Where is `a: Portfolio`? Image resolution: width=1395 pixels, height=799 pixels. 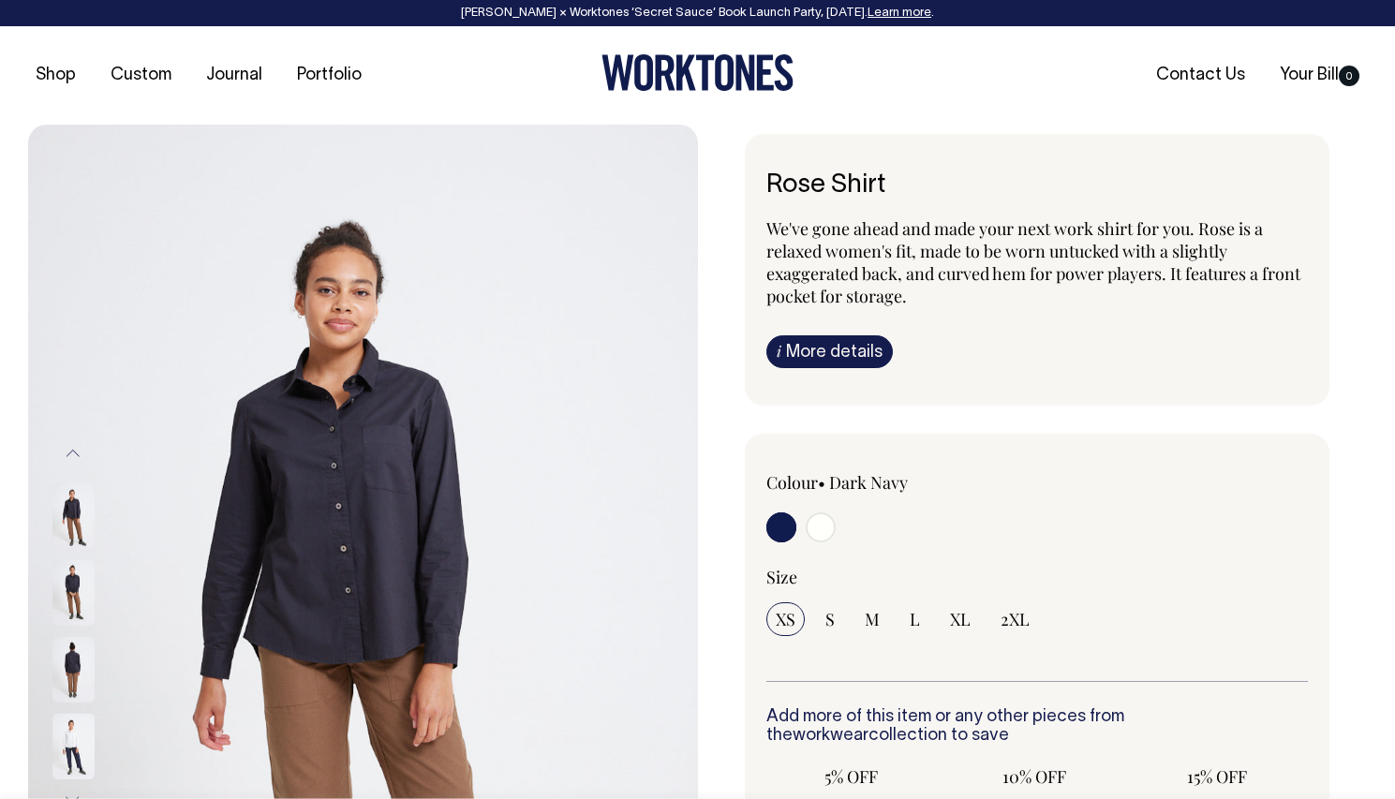 a: Portfolio is located at coordinates (329, 75).